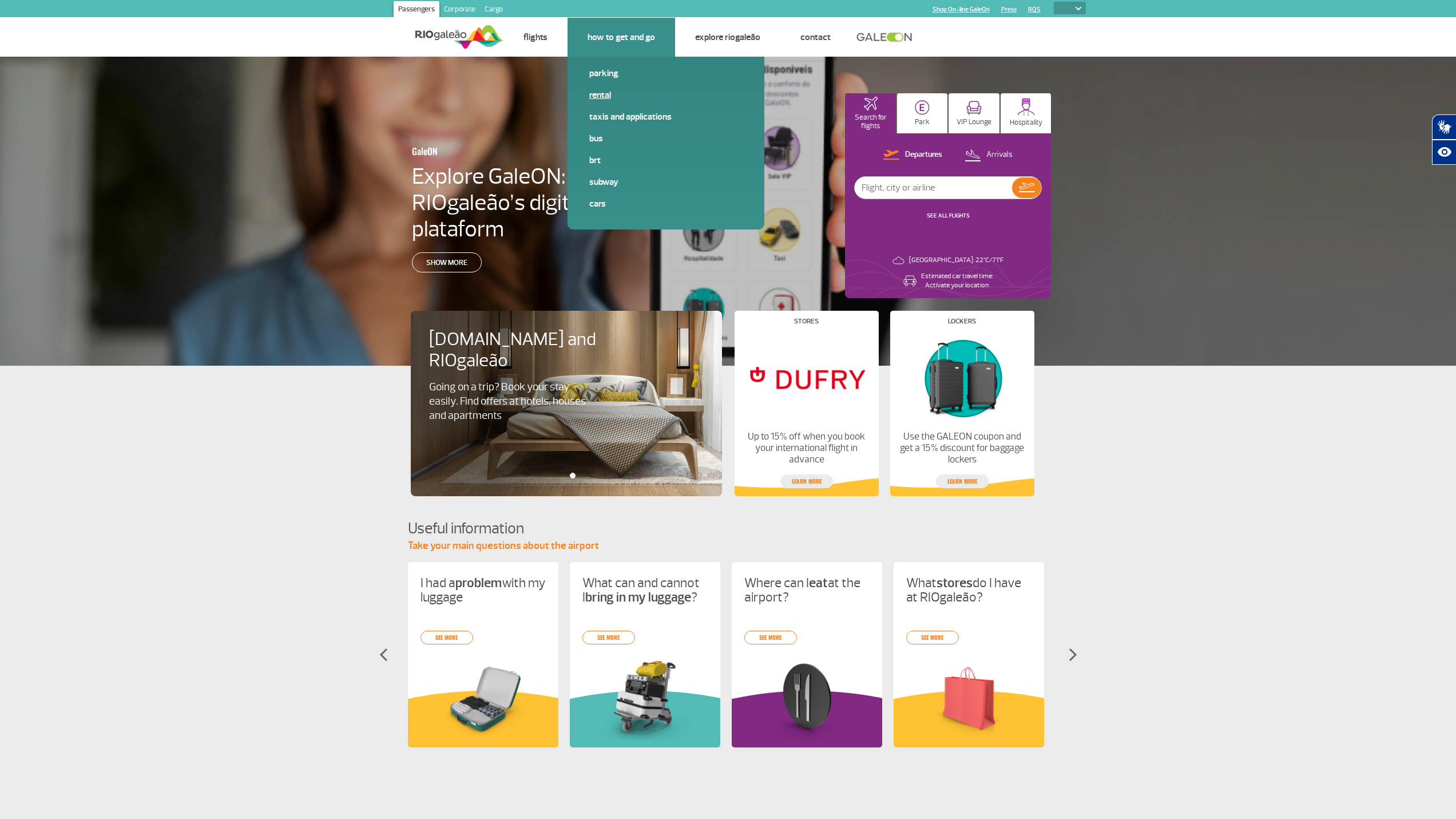 This screenshot has width=1456, height=819. Describe the element at coordinates (922, 107) in the screenshot. I see `img: carParkingHome.svg` at that location.